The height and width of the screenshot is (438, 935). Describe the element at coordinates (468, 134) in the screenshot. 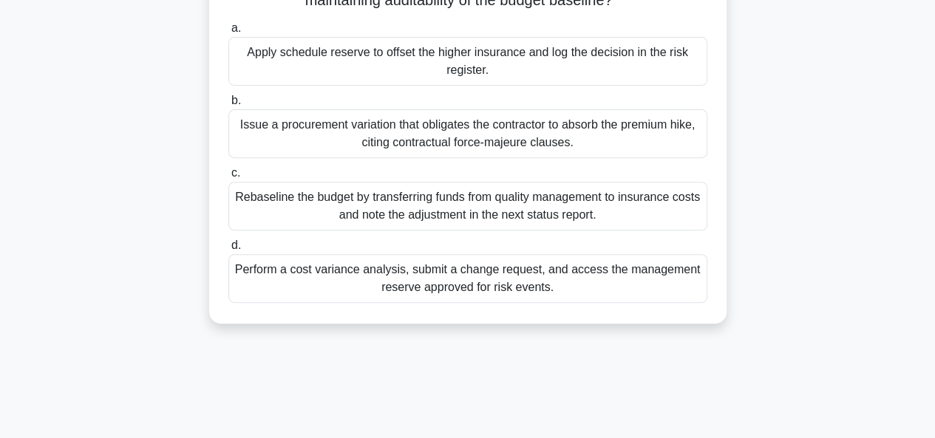

I see `div: Issue a procurement variation that obligates the contractor to absorb the premium hike, citing co...` at that location.